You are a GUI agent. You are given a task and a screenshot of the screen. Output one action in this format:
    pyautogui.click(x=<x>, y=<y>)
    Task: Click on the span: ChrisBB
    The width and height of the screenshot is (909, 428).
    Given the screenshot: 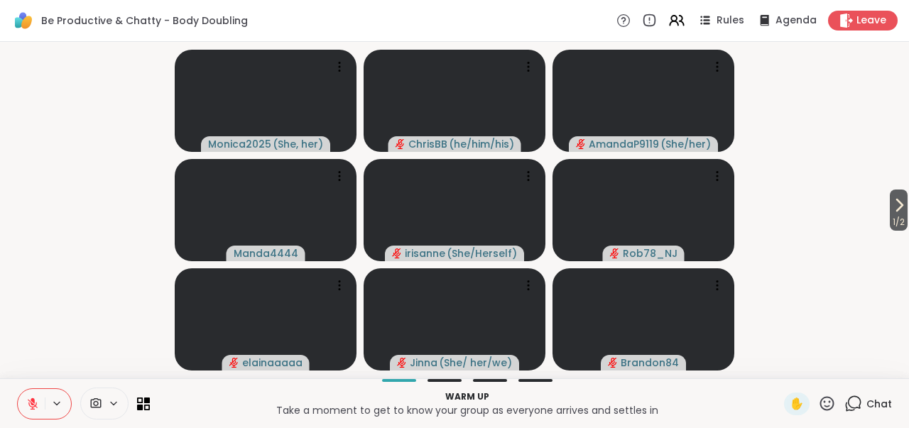 What is the action you would take?
    pyautogui.click(x=427, y=144)
    